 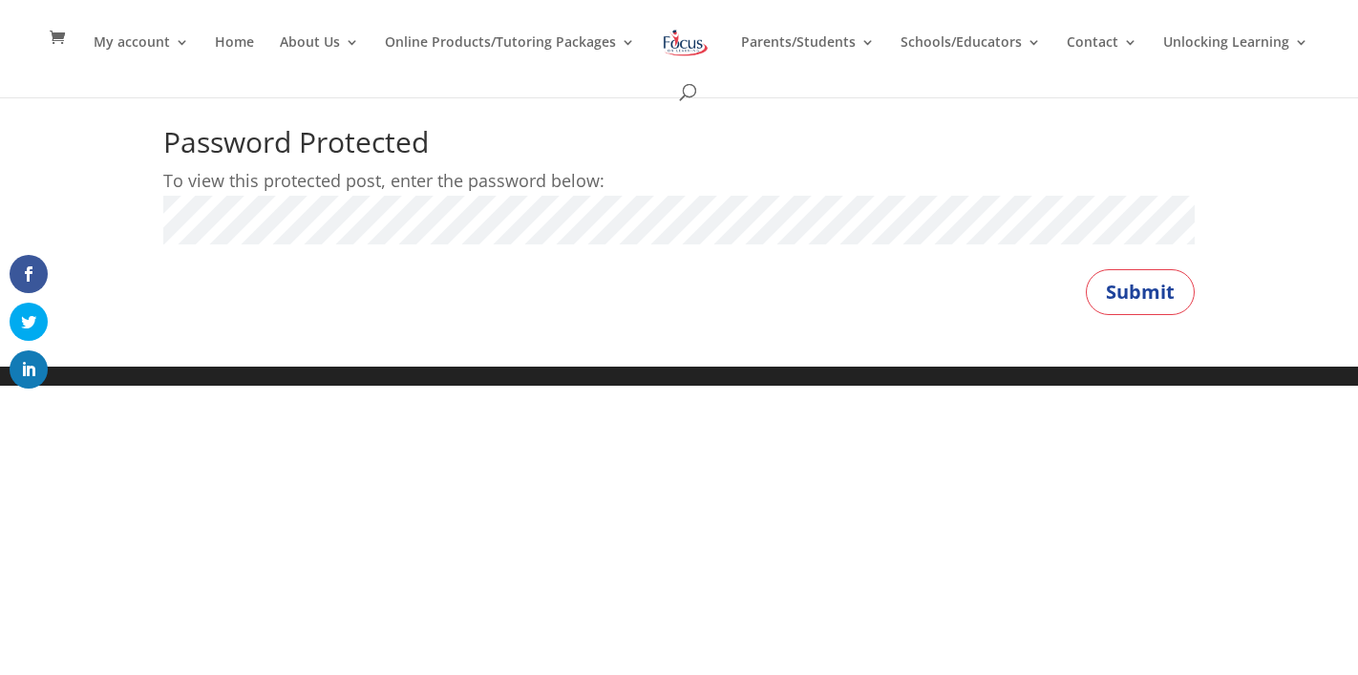 I want to click on a: My account, so click(x=141, y=57).